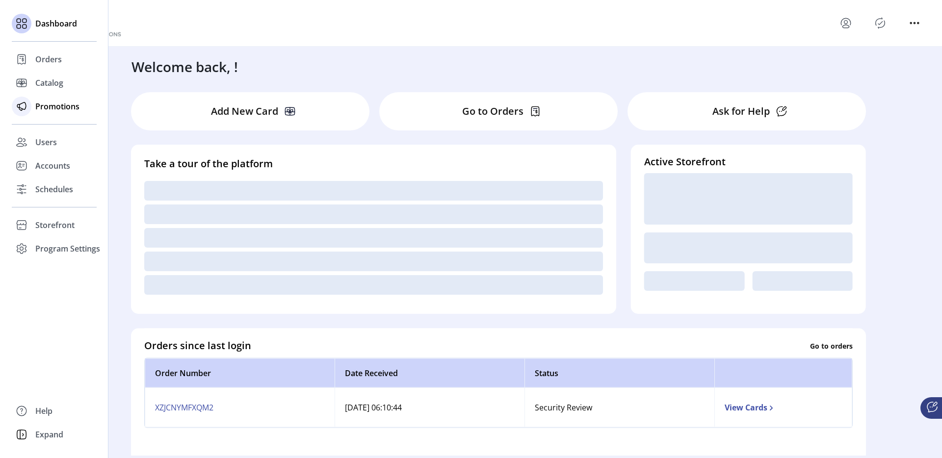  Describe the element at coordinates (374, 164) in the screenshot. I see `h4: Take a tour of the platform` at that location.